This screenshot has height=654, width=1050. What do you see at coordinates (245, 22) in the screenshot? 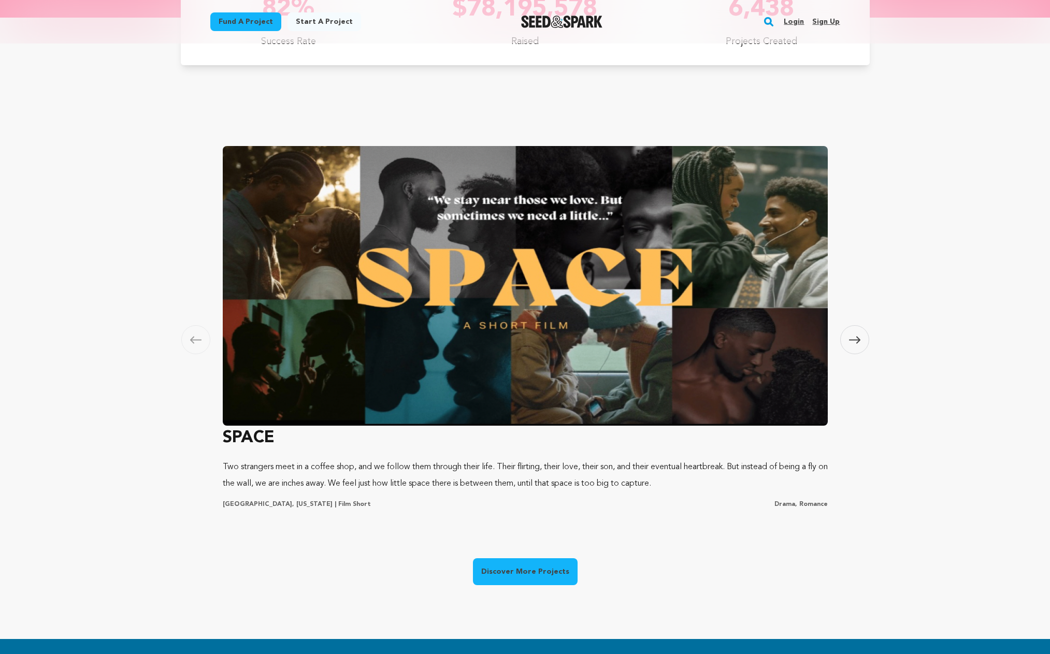
I see `a: Fund a project` at bounding box center [245, 22].